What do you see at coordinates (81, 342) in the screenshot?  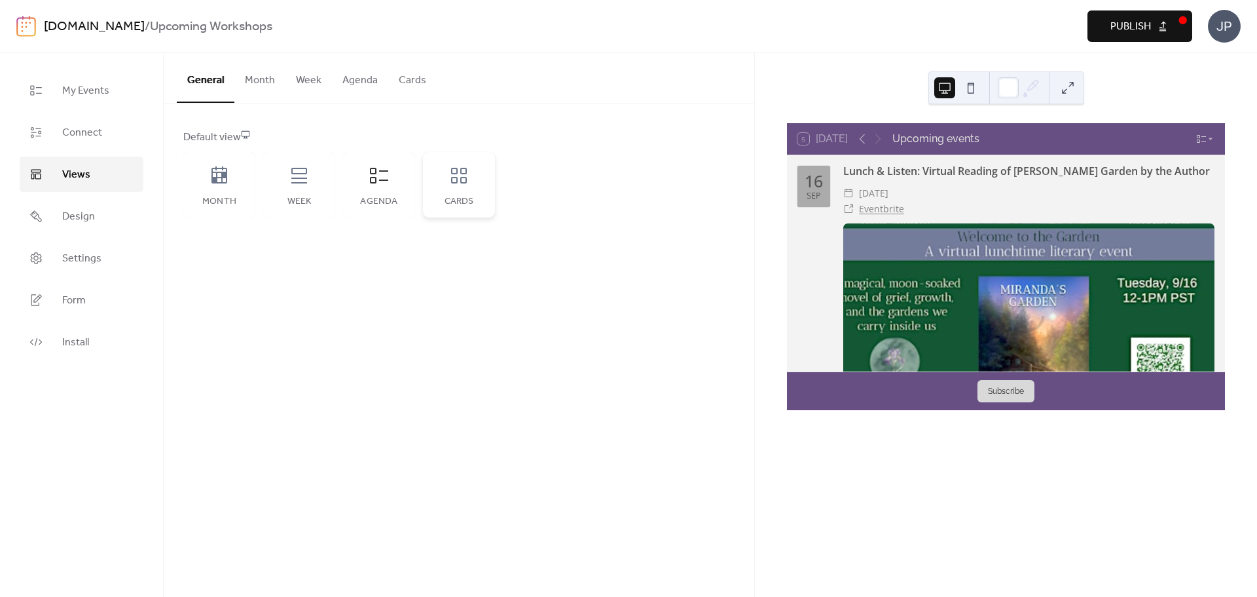 I see `a: Install` at bounding box center [81, 342].